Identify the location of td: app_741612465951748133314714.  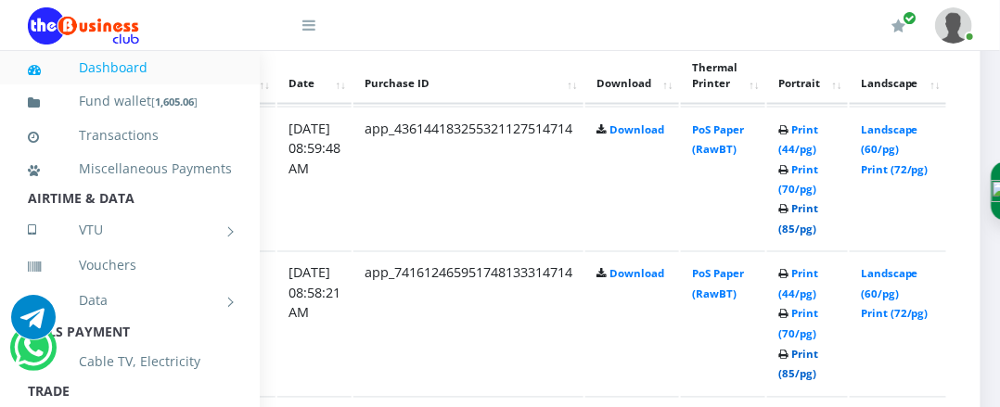
(468, 323).